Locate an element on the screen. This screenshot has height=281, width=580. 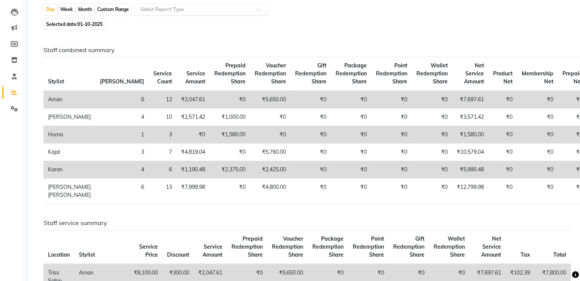
span: Total is located at coordinates (559, 255).